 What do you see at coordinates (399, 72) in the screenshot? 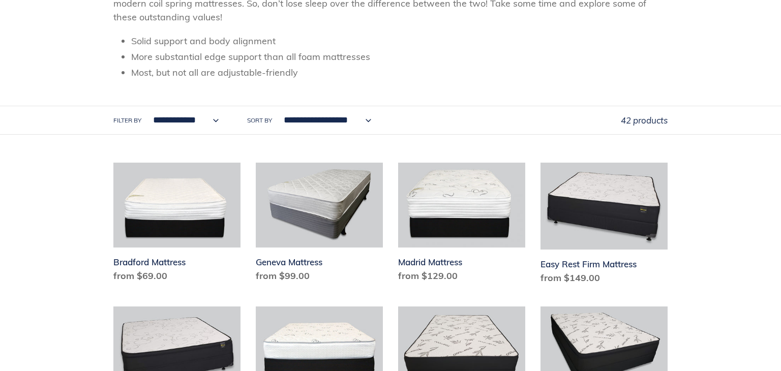
I see `li: Most, but not all are adjustable-friendly` at bounding box center [399, 72].